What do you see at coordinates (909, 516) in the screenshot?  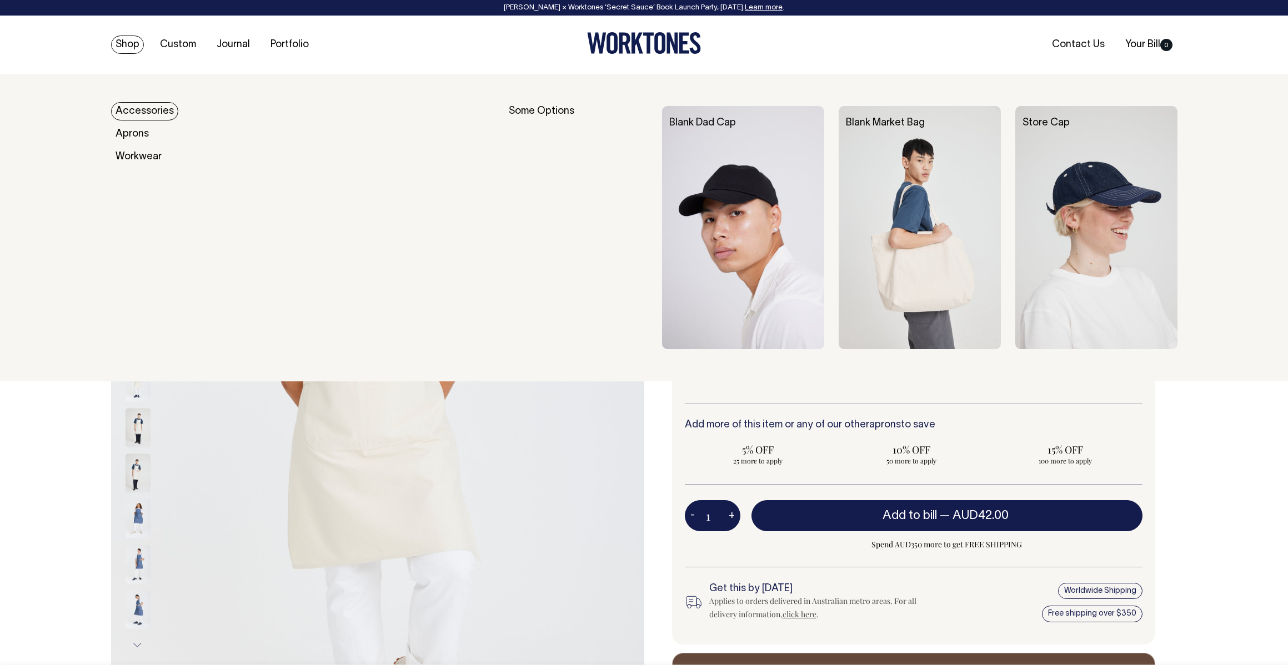 I see `span: Add to bill` at bounding box center [909, 516].